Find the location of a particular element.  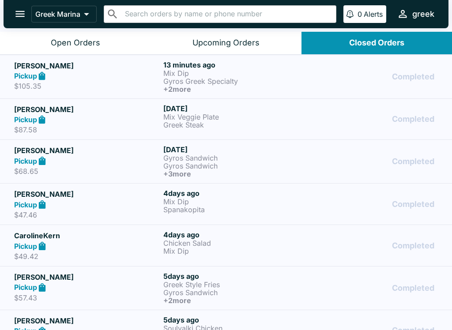

p: $47.46 is located at coordinates (87, 215).